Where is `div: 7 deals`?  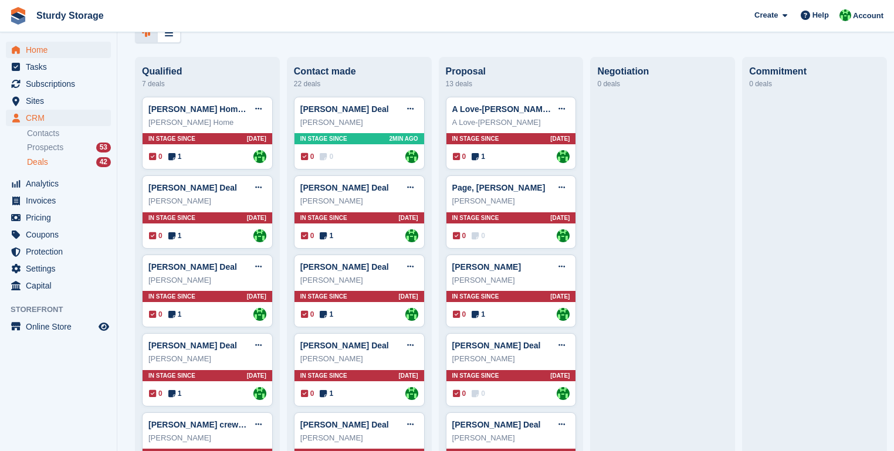 div: 7 deals is located at coordinates (207, 84).